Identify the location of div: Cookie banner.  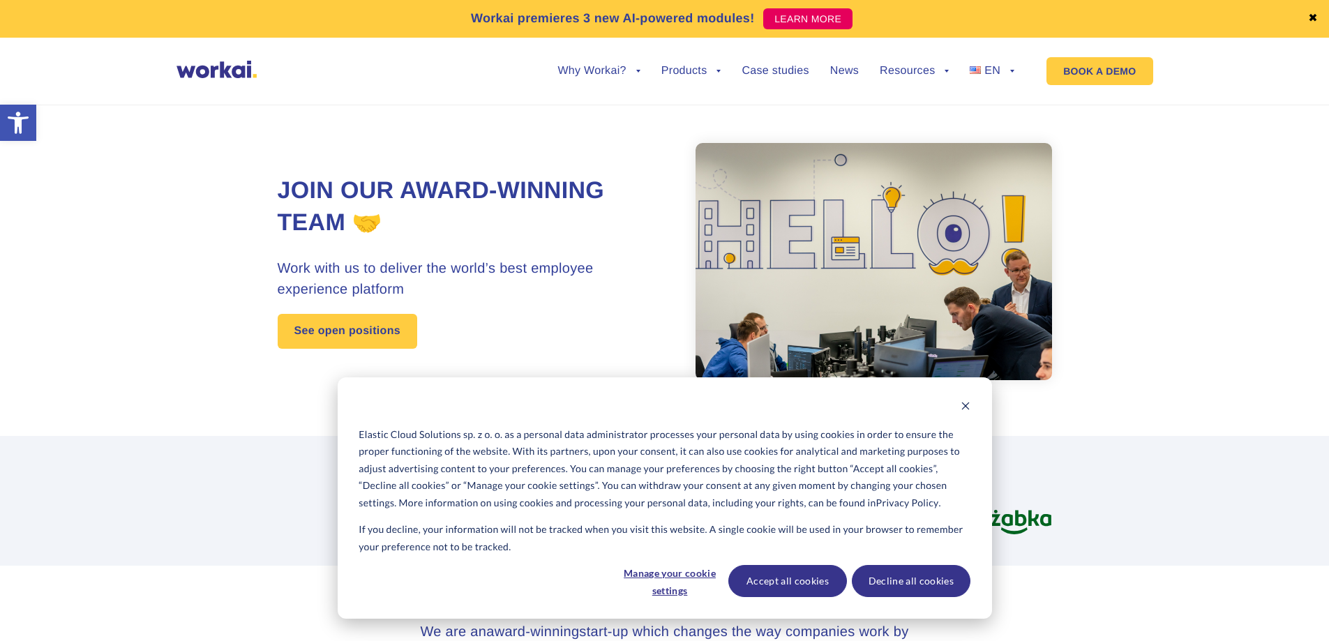
(665, 498).